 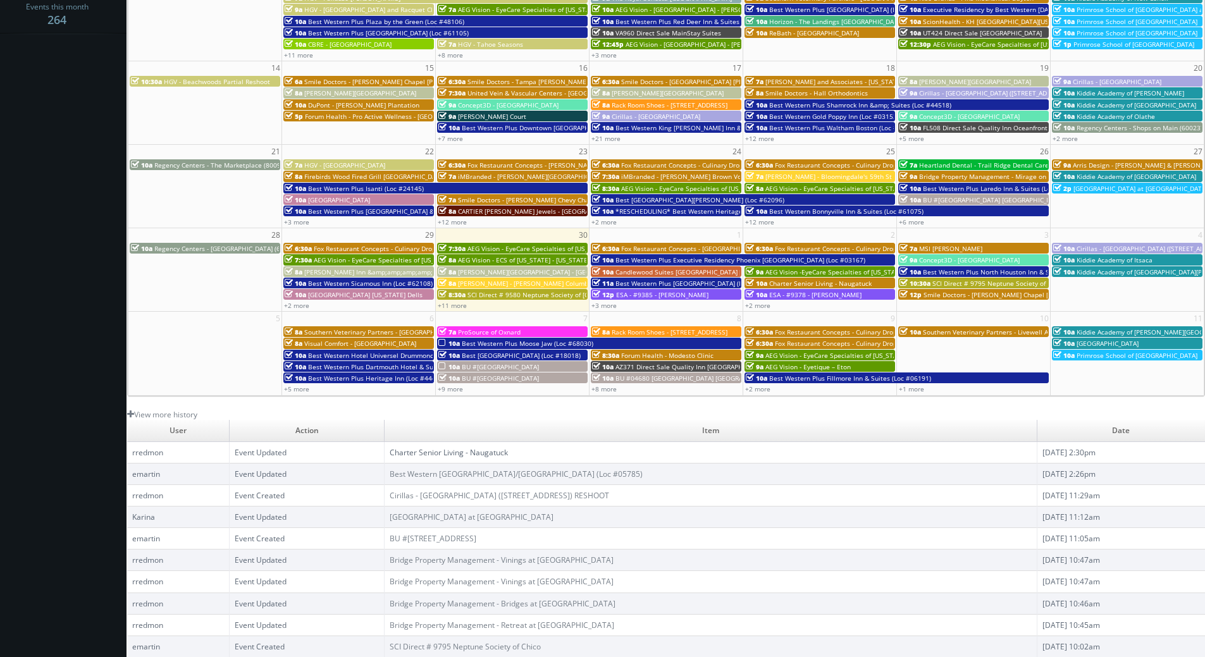 What do you see at coordinates (299, 55) in the screenshot?
I see `a: +11 more` at bounding box center [299, 55].